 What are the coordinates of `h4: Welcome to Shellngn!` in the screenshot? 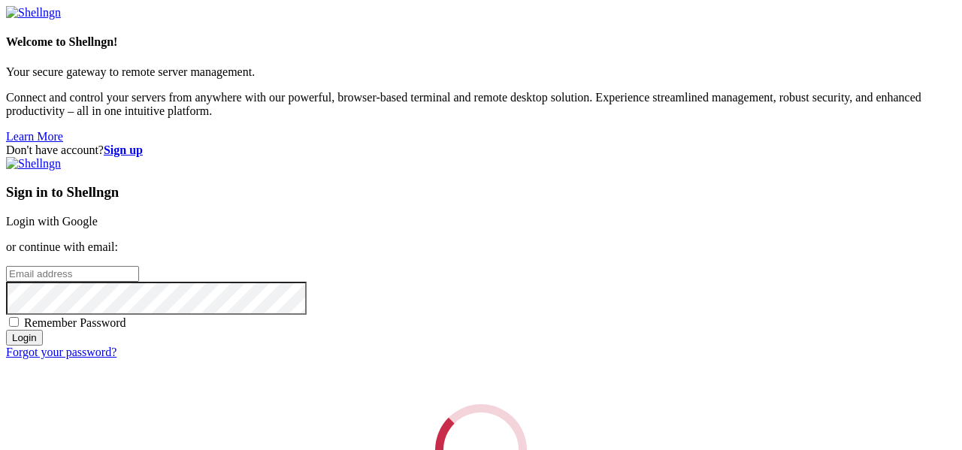 It's located at (481, 42).